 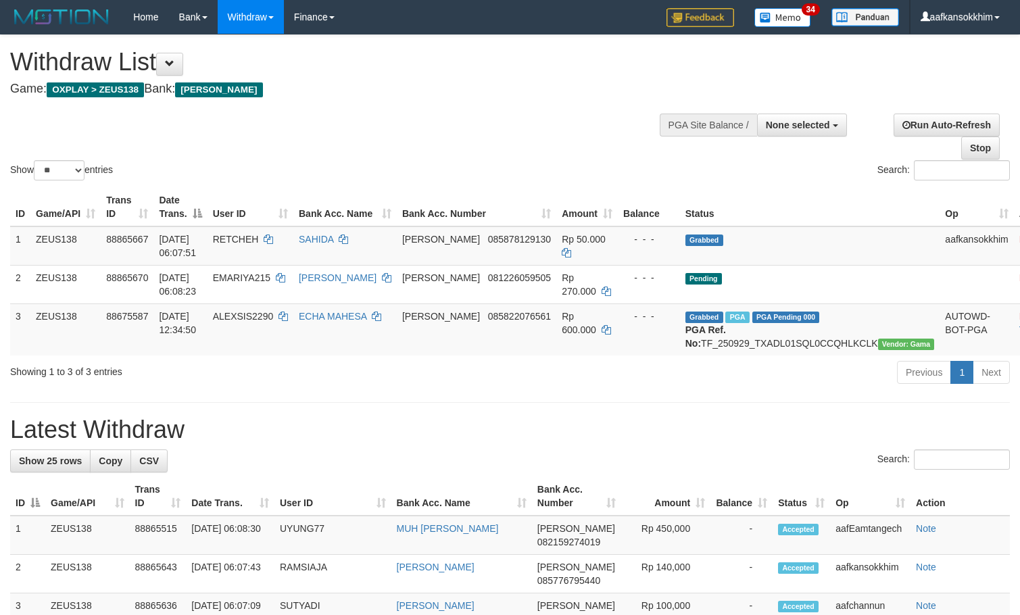 I want to click on td: UYUNG77, so click(x=332, y=535).